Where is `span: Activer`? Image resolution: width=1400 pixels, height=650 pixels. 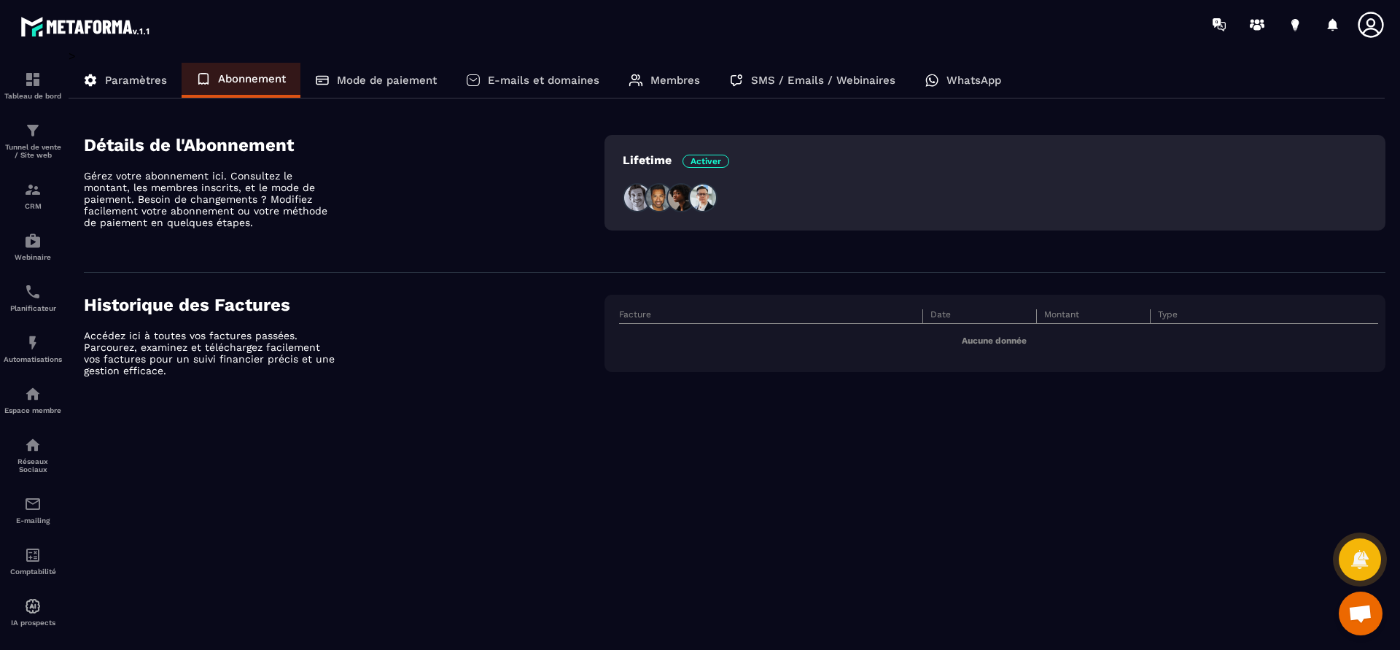
span: Activer is located at coordinates (706, 161).